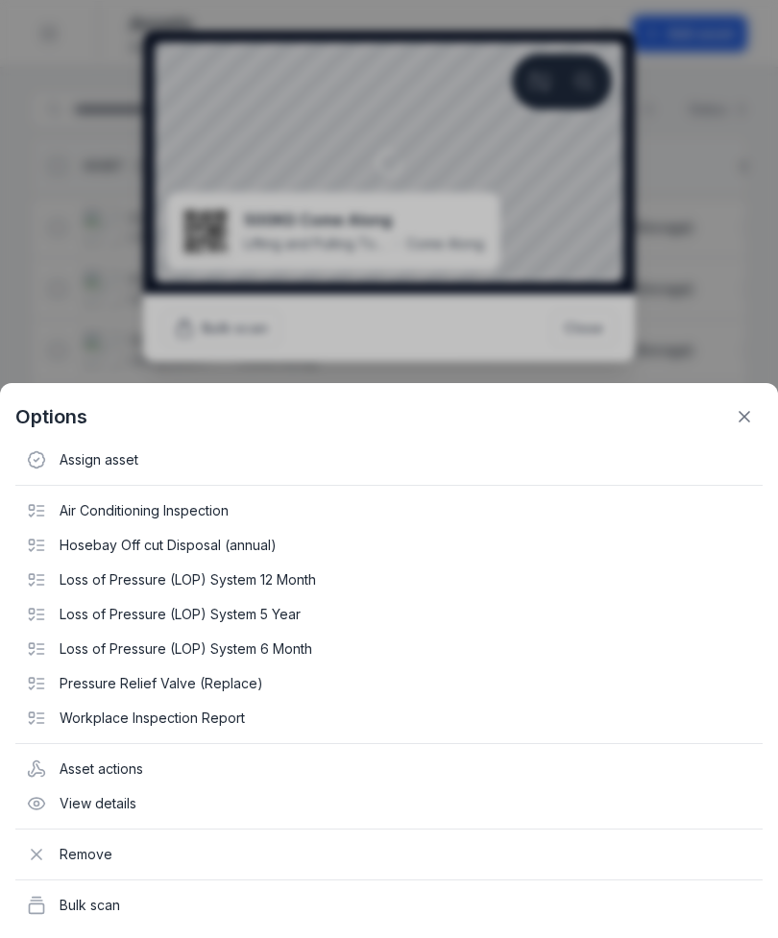  I want to click on div: Hosebay Off cut Disposal (annual), so click(389, 546).